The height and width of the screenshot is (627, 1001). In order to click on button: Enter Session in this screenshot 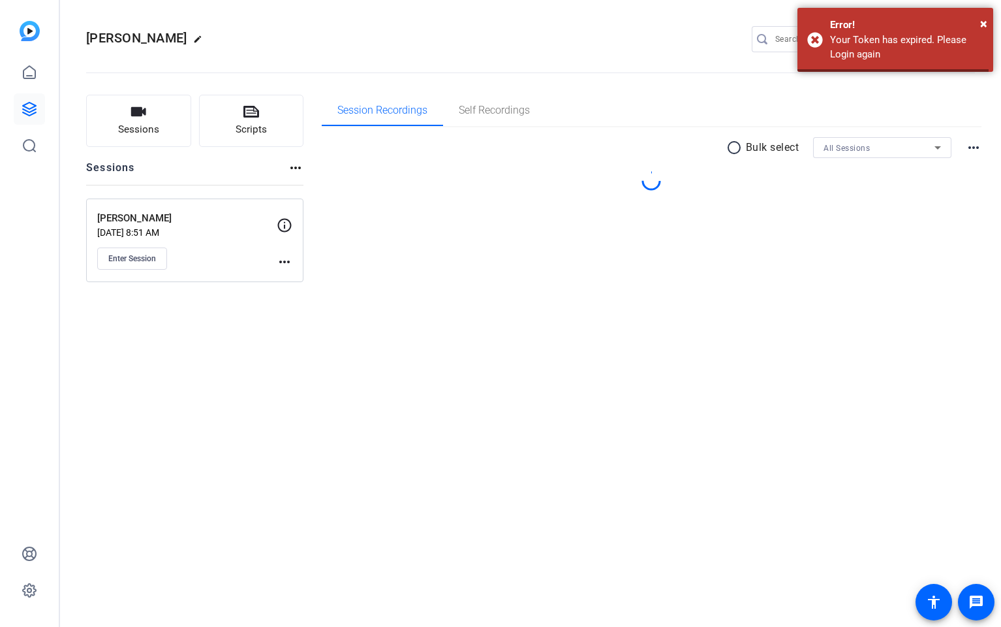, I will do `click(132, 258)`.